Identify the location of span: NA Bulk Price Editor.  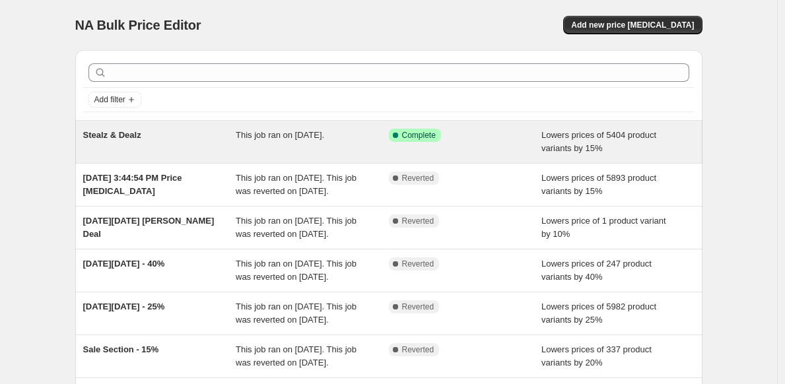
(138, 25).